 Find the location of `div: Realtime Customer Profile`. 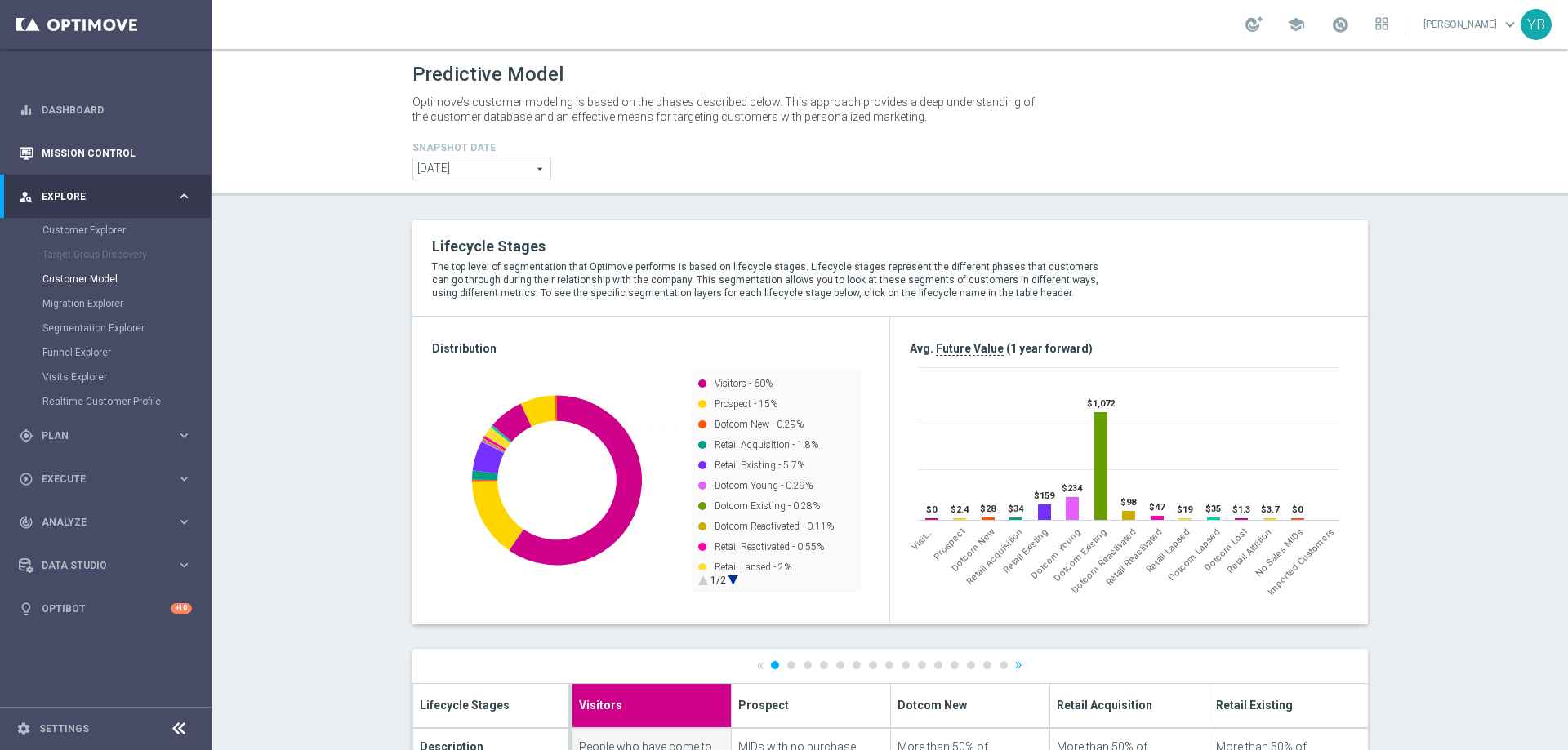

div: Realtime Customer Profile is located at coordinates (127, 402).